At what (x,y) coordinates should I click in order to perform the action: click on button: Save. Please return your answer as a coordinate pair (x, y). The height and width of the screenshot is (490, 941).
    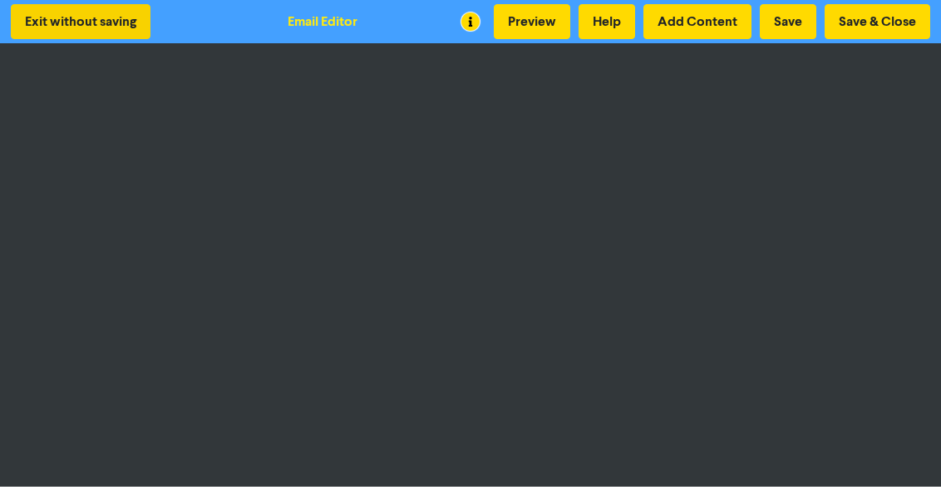
    Looking at the image, I should click on (788, 22).